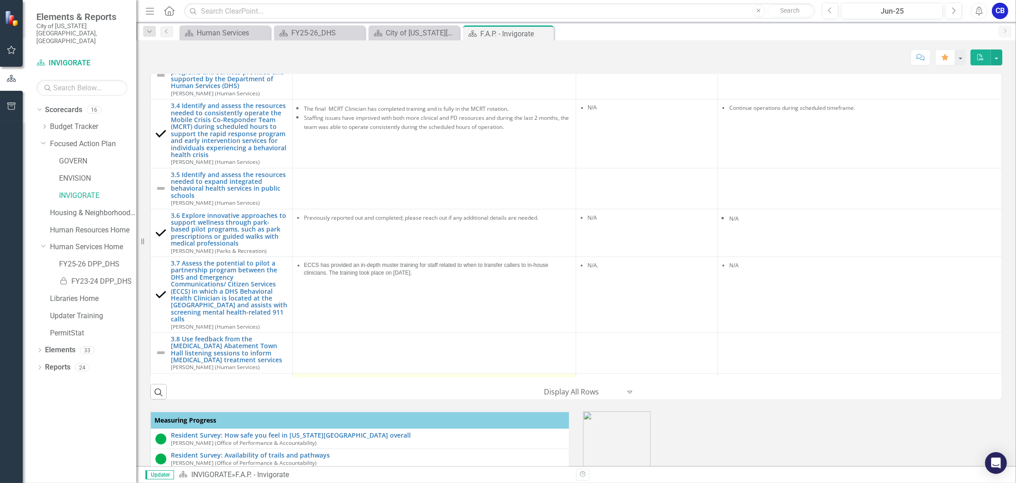 The image size is (1016, 483). I want to click on a: Human Services Home, so click(93, 247).